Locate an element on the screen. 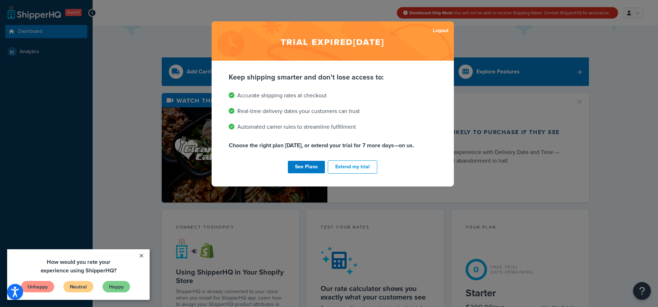  p: Keep shipping smarter and don't lose access to: is located at coordinates (333, 77).